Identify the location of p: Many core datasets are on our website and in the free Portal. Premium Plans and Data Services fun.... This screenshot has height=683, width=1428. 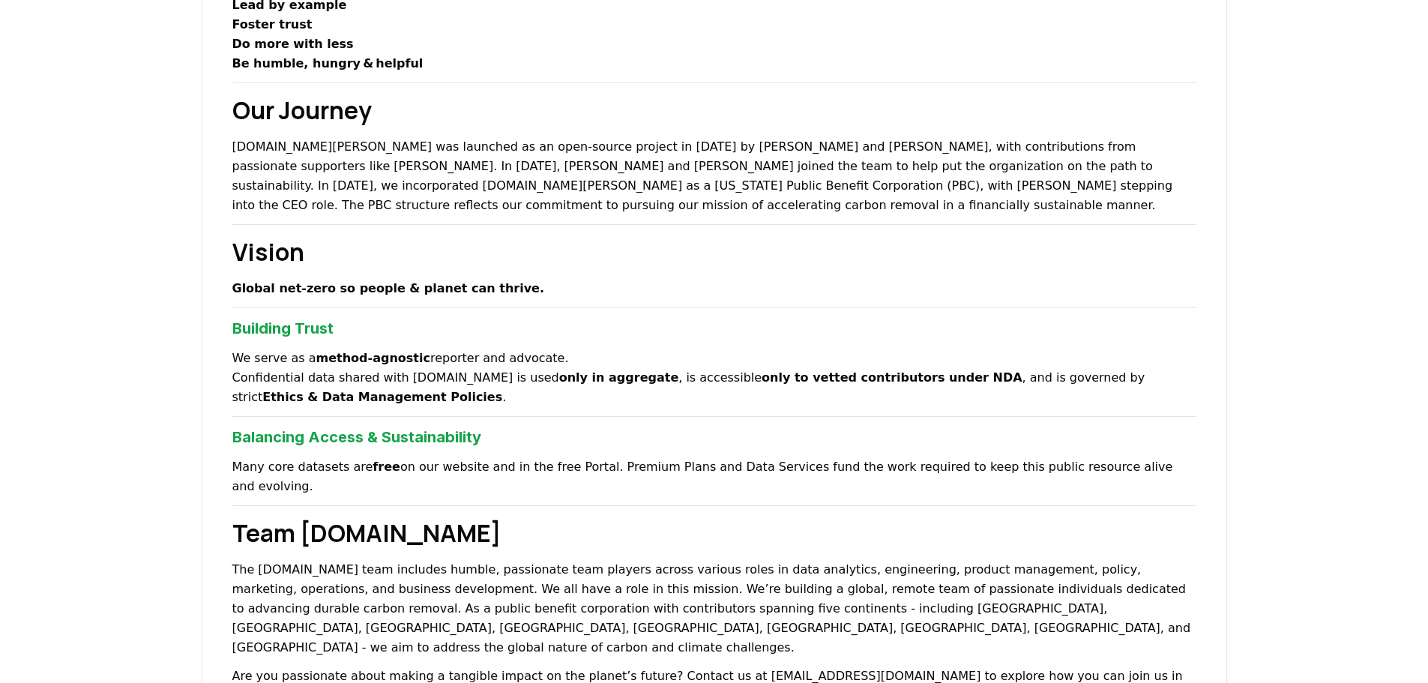
(714, 477).